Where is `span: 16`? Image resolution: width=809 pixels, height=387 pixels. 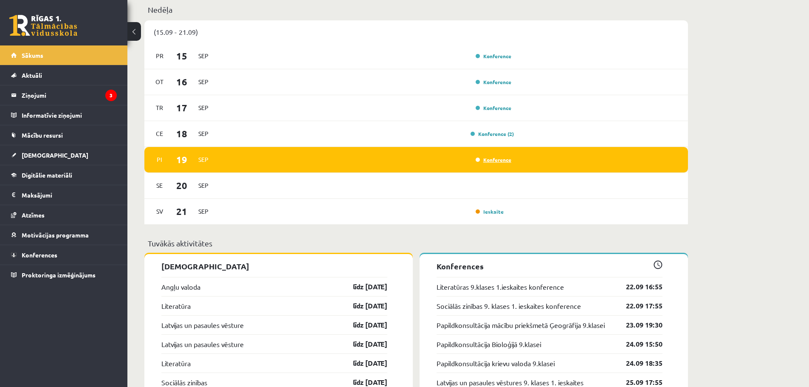 span: 16 is located at coordinates (182, 82).